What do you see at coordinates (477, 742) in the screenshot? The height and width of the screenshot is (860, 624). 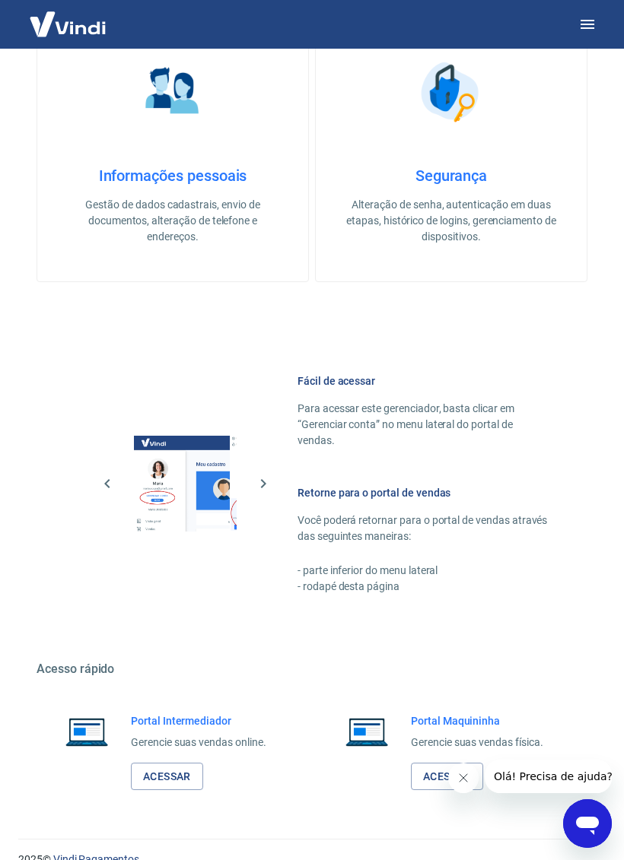 I see `p: Gerencie suas vendas física.` at bounding box center [477, 742].